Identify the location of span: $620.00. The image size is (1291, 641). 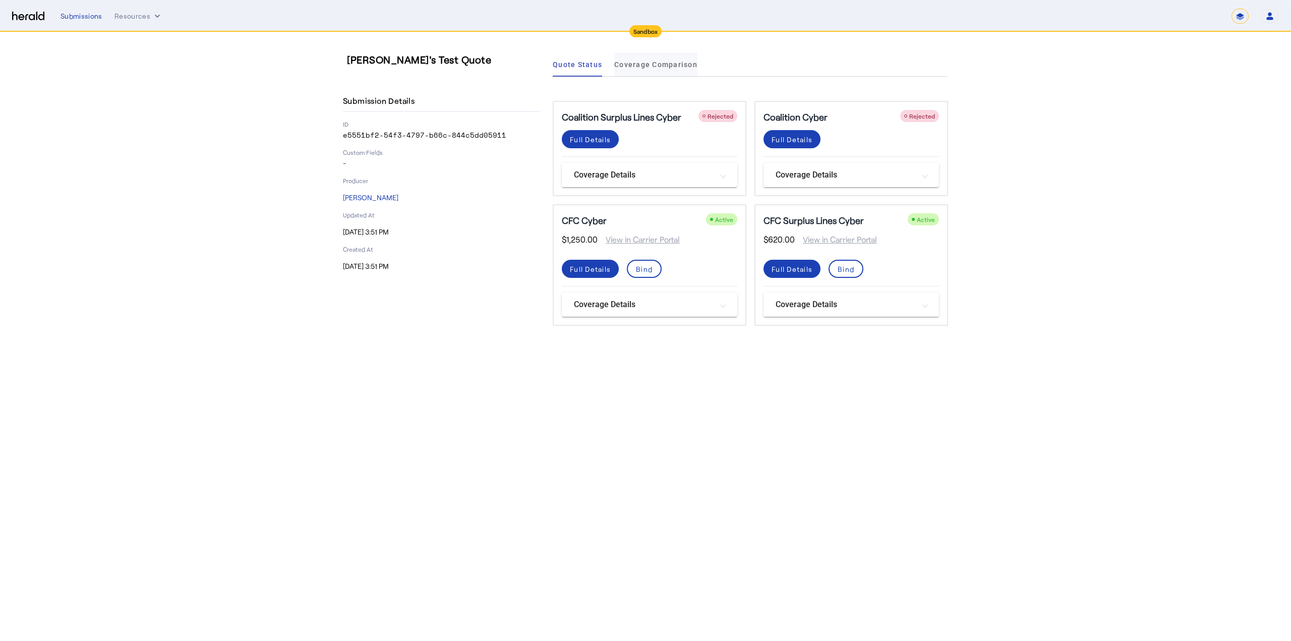
(779, 240).